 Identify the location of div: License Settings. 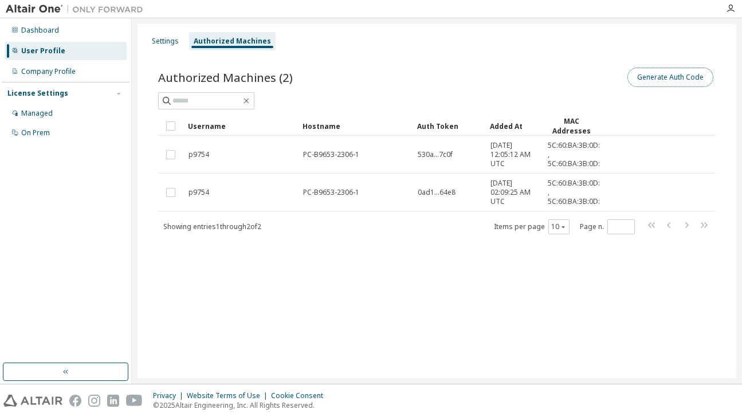
(38, 93).